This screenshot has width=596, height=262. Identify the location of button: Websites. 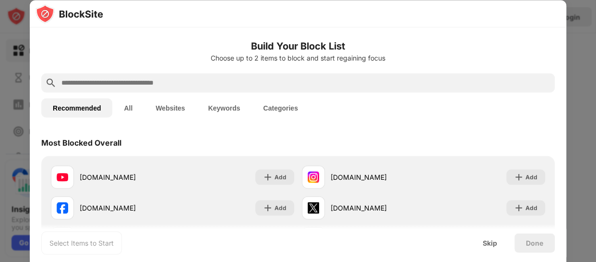
(170, 108).